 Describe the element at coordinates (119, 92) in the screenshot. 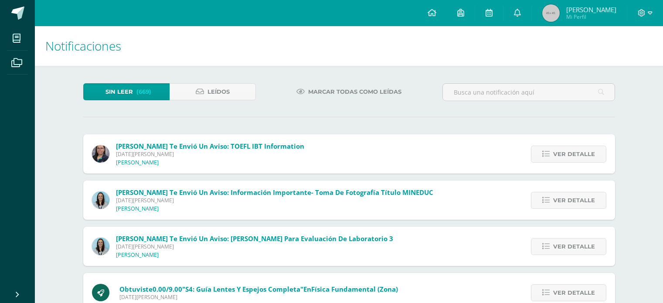

I see `span: Sin leer` at that location.